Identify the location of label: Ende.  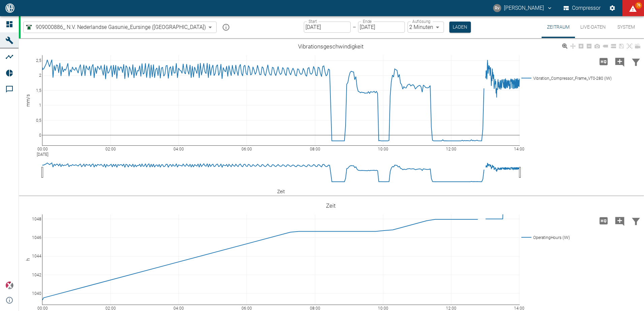
(367, 21).